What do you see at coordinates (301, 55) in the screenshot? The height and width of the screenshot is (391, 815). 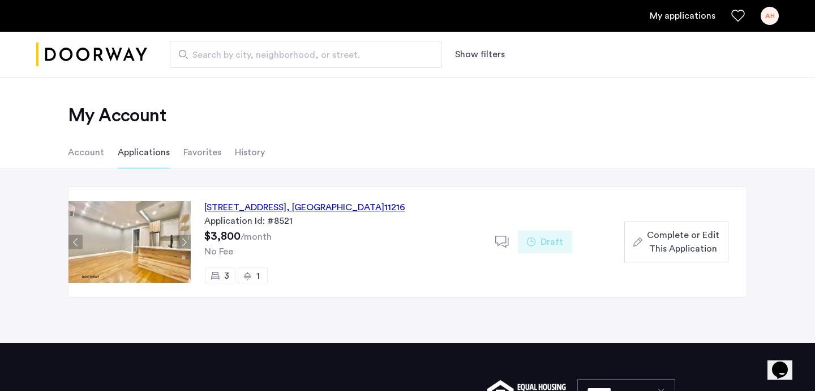 I see `span: Search by city, neighborhood, or street.` at bounding box center [301, 55].